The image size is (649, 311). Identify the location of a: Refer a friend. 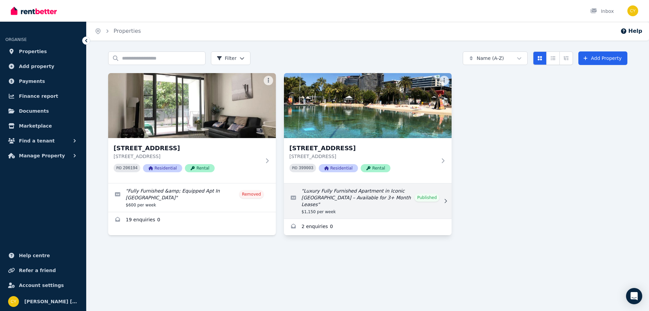
(43, 270).